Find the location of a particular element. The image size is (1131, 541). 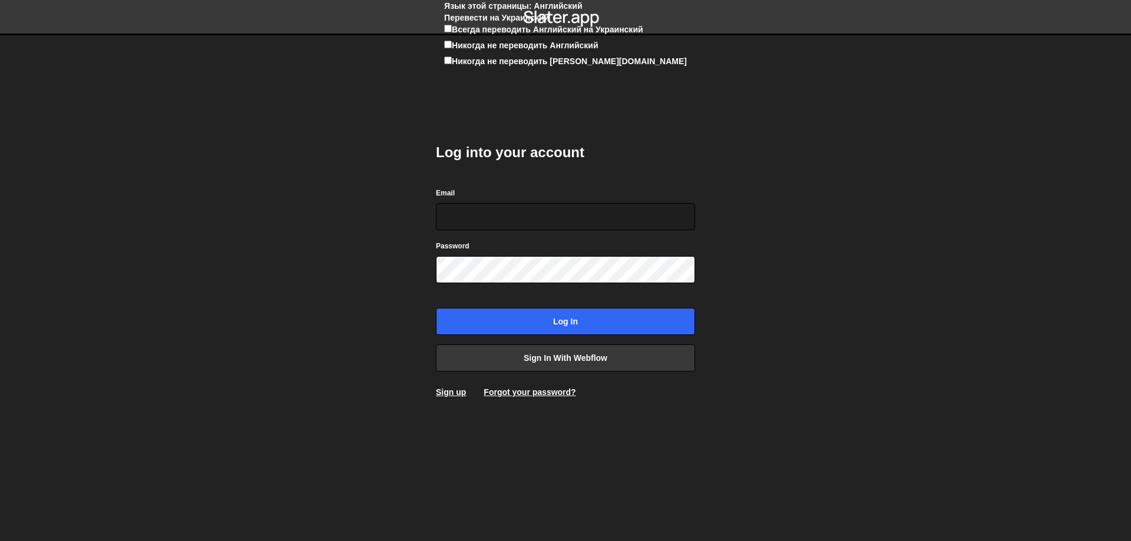

a: Sign up is located at coordinates (451, 392).